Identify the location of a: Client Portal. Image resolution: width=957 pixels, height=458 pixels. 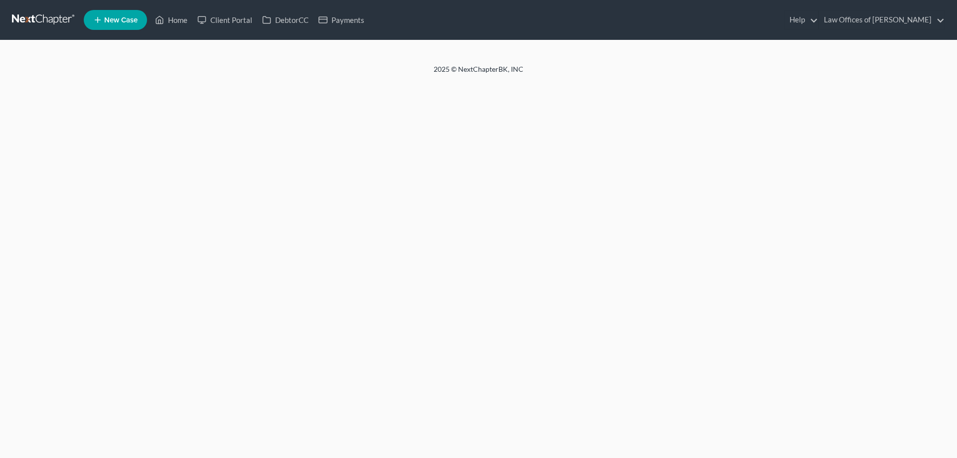
(225, 20).